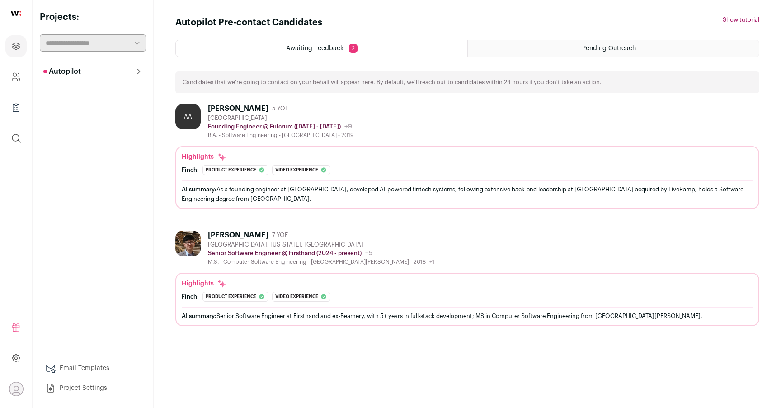 The image size is (781, 408). What do you see at coordinates (609, 48) in the screenshot?
I see `span: Pending Outreach` at bounding box center [609, 48].